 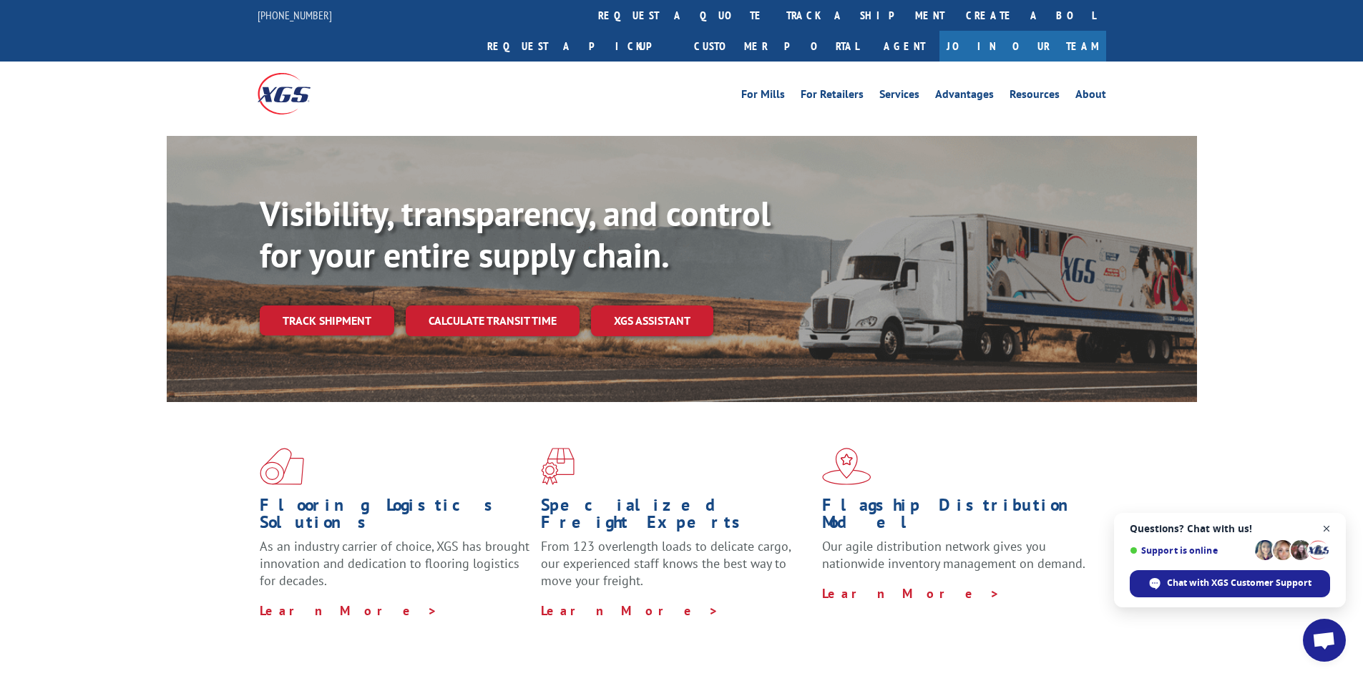 What do you see at coordinates (394, 563) in the screenshot?
I see `span: As an industry carrier of choice, XGS has brought innovation and dedication to flooring logistics...` at bounding box center [394, 563].